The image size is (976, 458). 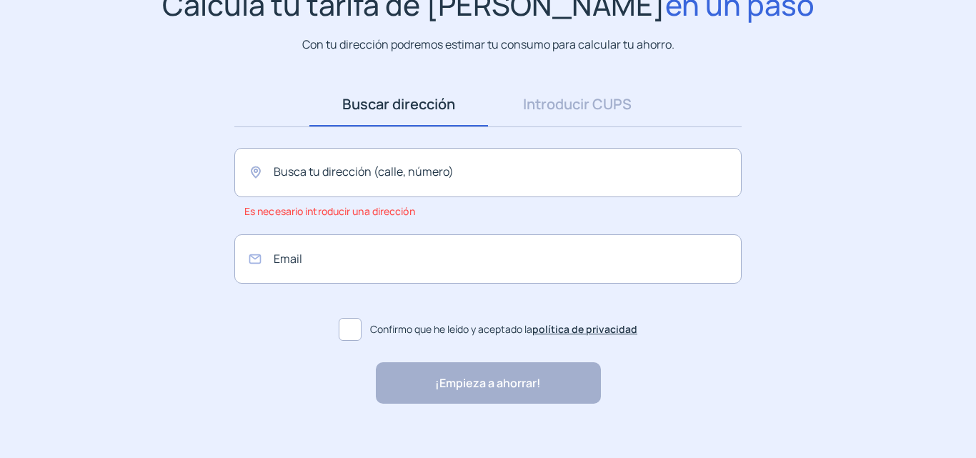 What do you see at coordinates (504, 329) in the screenshot?
I see `span: Confirmo que he leído y aceptado la` at bounding box center [504, 329].